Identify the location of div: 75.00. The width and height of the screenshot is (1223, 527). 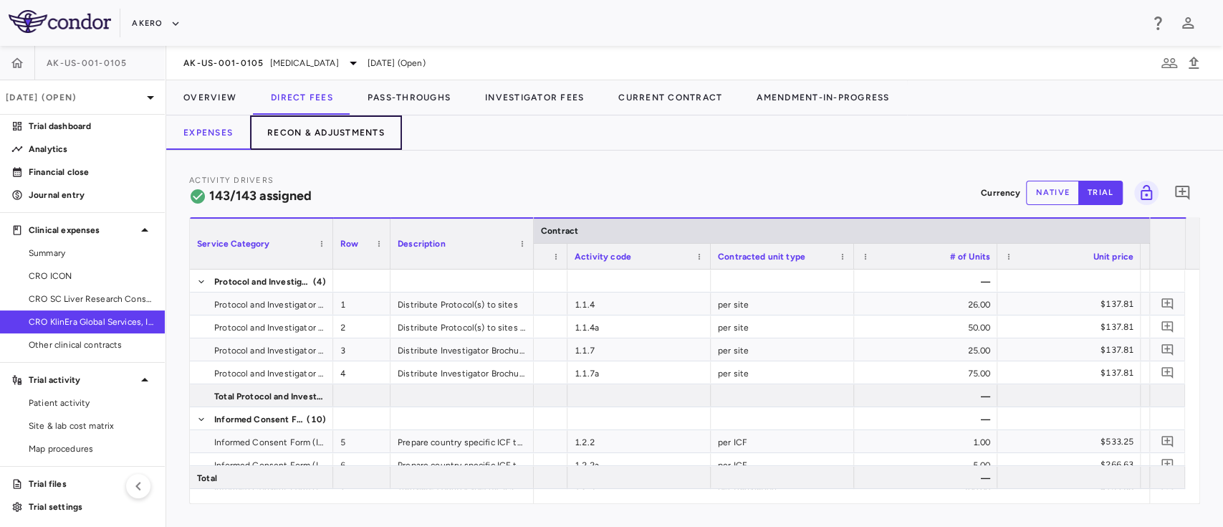
(926, 372).